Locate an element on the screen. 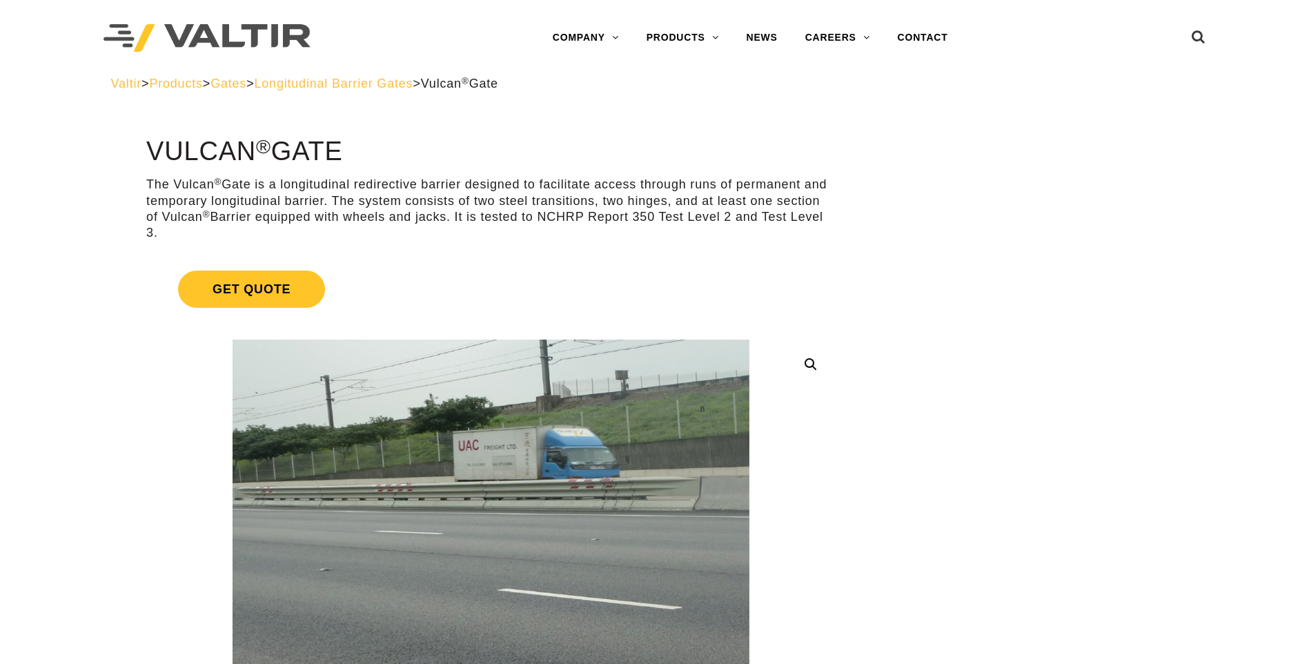 Image resolution: width=1309 pixels, height=664 pixels. h1: Vulcan Gate is located at coordinates (490, 152).